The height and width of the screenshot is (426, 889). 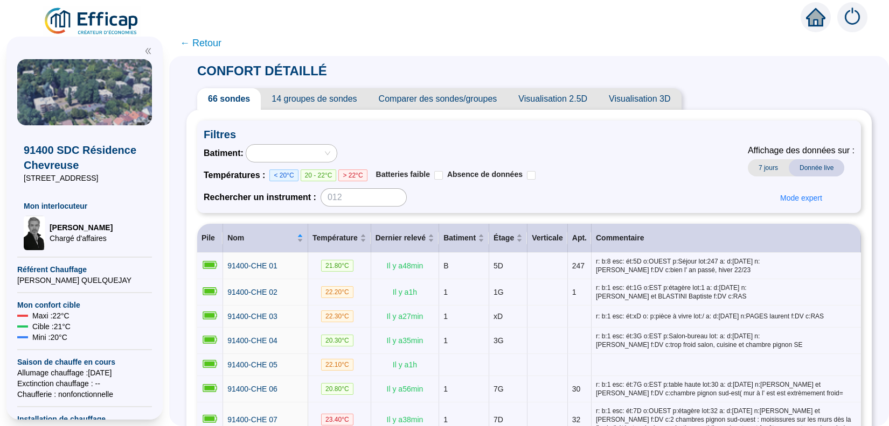 What do you see at coordinates (485, 174) in the screenshot?
I see `span: Absence de données` at bounding box center [485, 174].